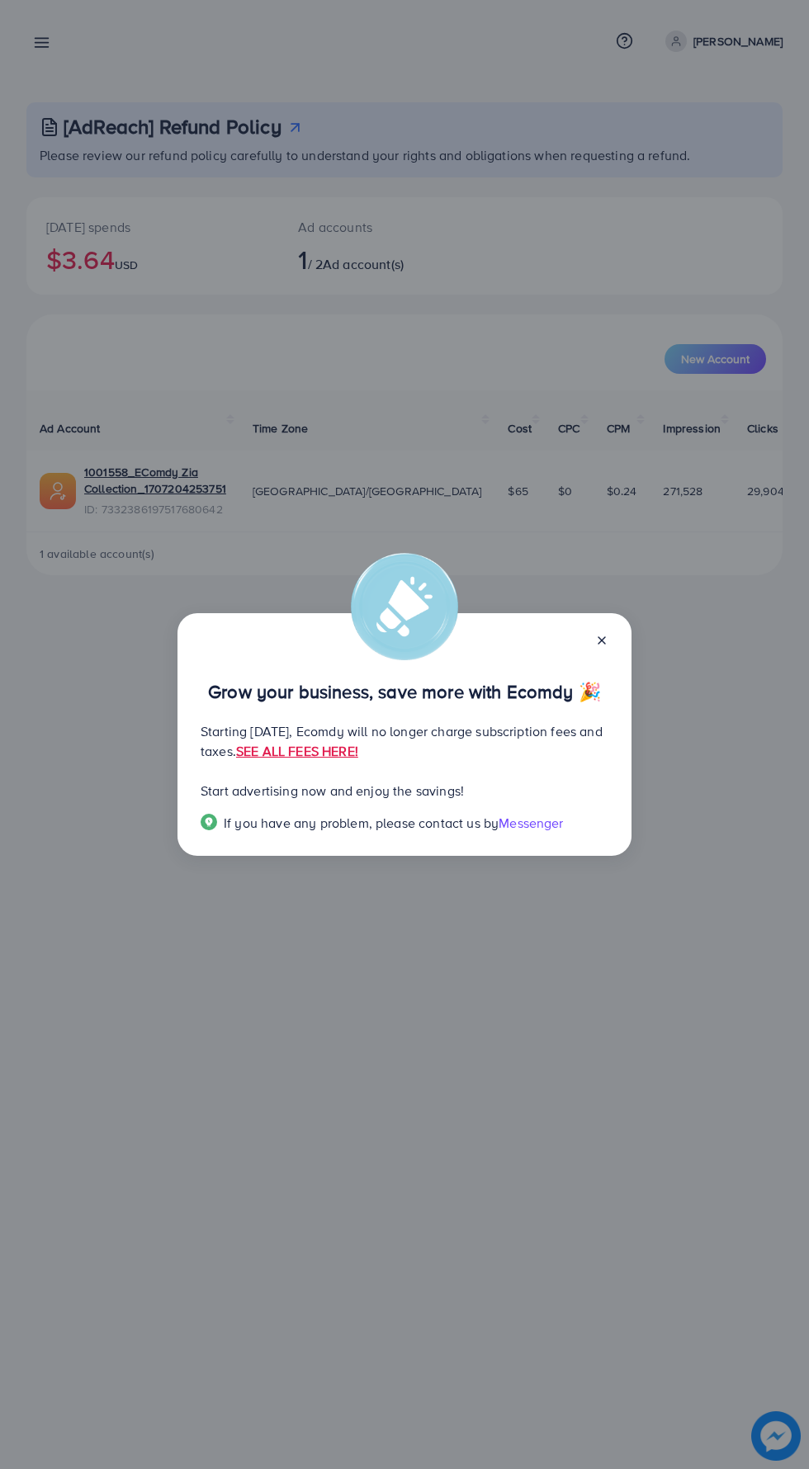 The image size is (809, 1469). I want to click on p: Start advertising now and enjoy the savings!, so click(404, 791).